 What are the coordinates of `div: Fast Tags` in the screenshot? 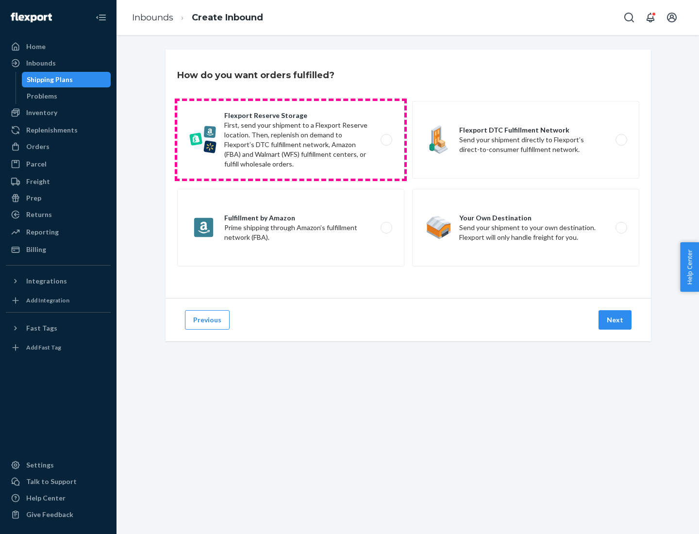 It's located at (42, 328).